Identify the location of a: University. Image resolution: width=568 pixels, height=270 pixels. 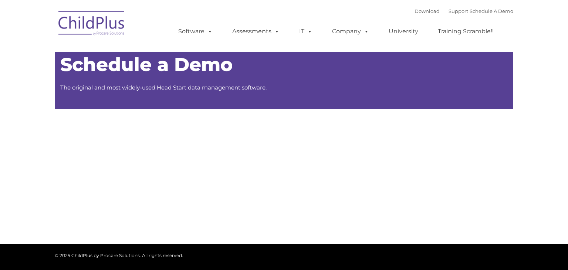
(403, 31).